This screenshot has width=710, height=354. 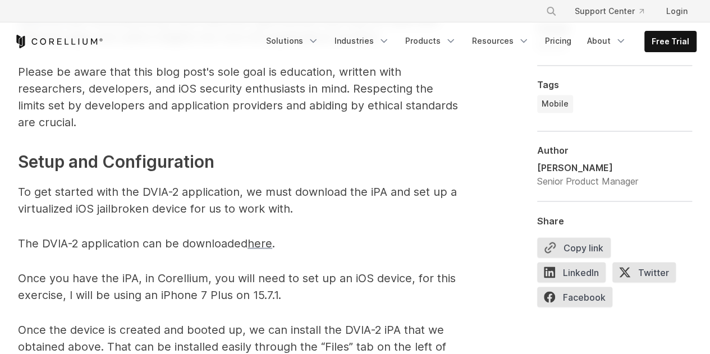 I want to click on span: Facebook, so click(x=575, y=297).